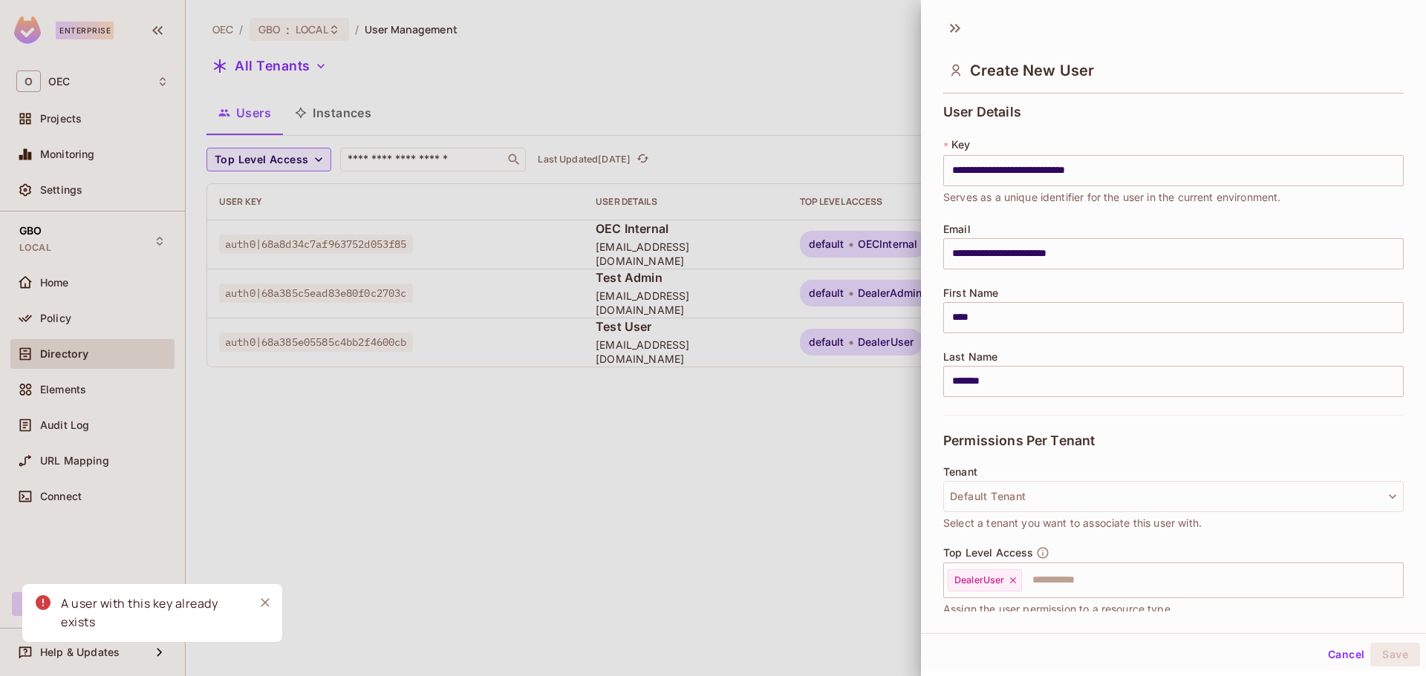 The width and height of the screenshot is (1426, 676). Describe the element at coordinates (956, 229) in the screenshot. I see `span: Email` at that location.